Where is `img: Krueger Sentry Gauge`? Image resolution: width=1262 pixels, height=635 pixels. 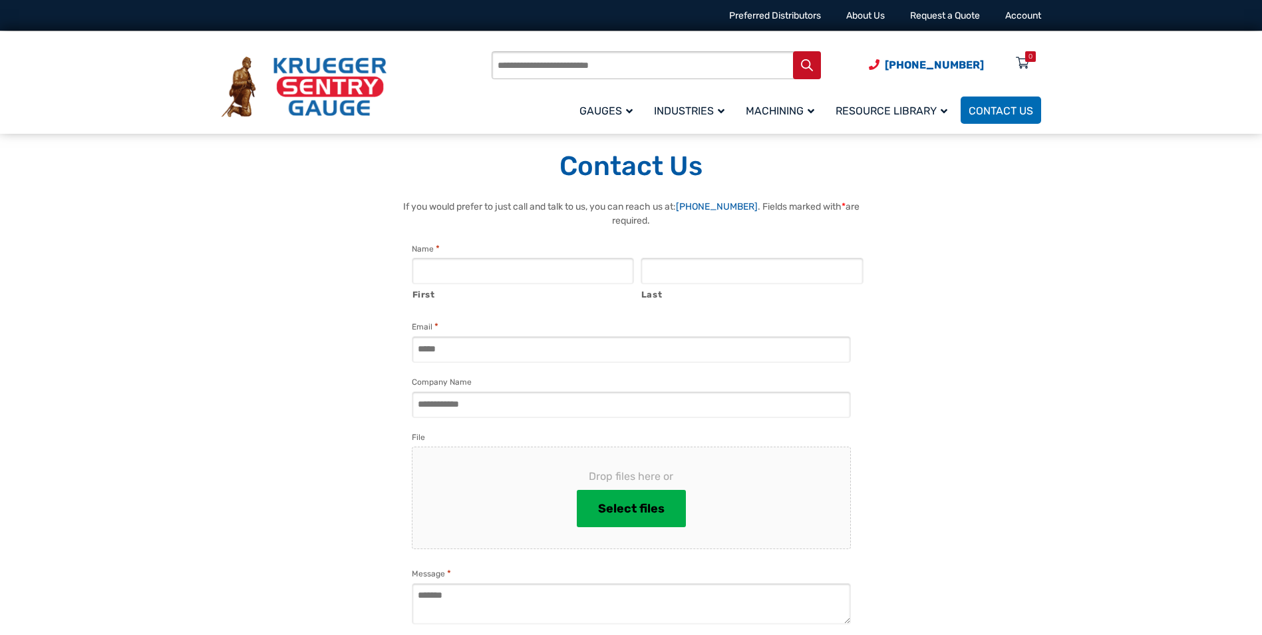 img: Krueger Sentry Gauge is located at coordinates (304, 87).